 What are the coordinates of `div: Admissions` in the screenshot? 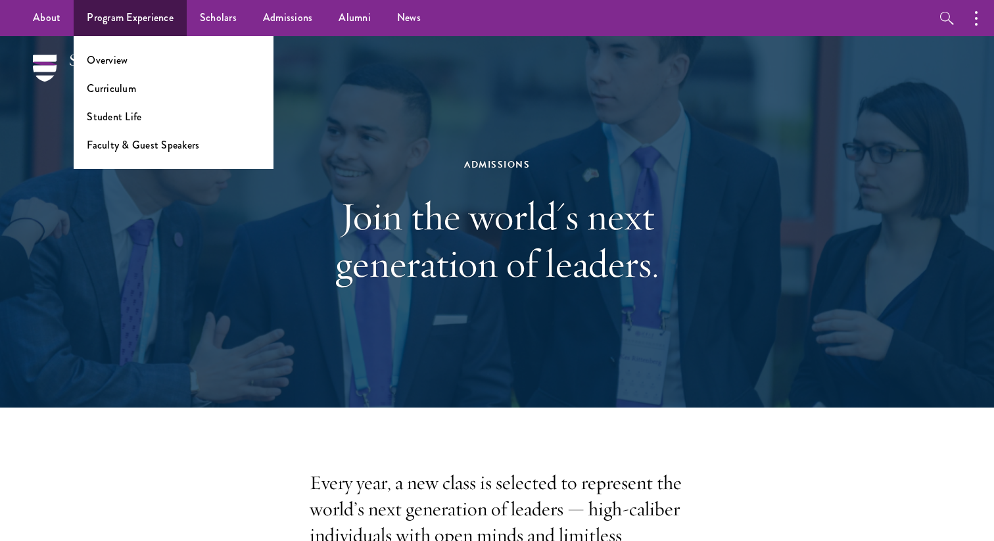 It's located at (497, 164).